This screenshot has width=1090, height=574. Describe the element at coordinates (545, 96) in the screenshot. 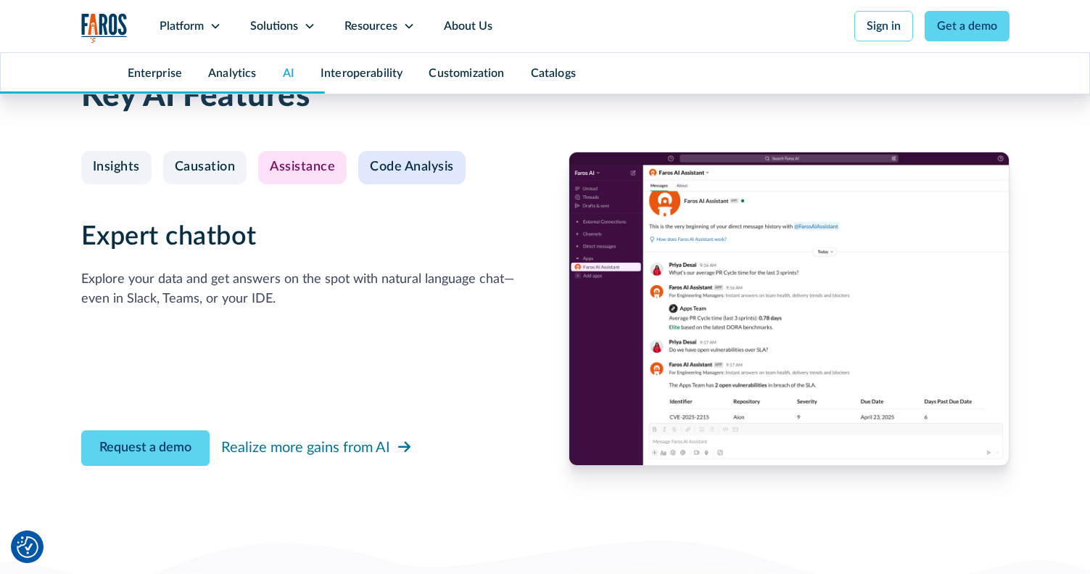

I see `h2: Key AI Features` at that location.